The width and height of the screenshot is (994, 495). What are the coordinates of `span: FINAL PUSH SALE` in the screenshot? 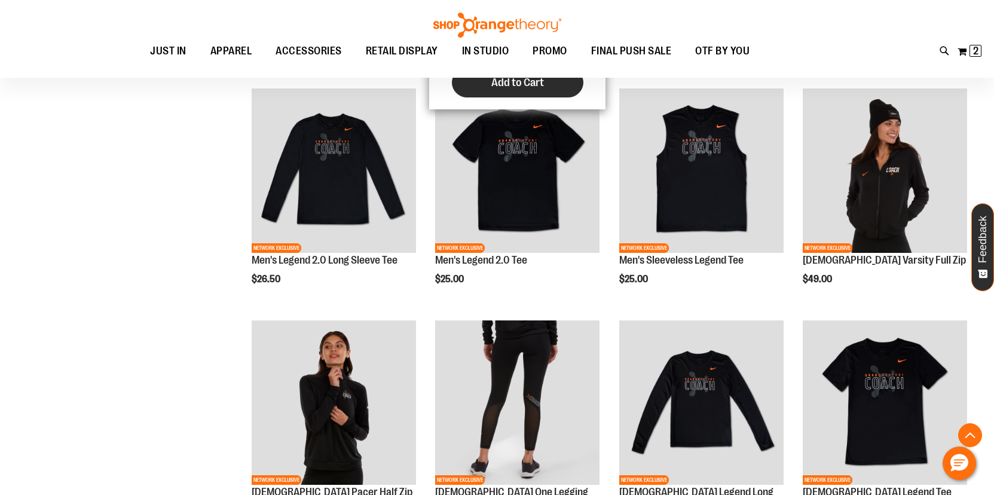 It's located at (631, 51).